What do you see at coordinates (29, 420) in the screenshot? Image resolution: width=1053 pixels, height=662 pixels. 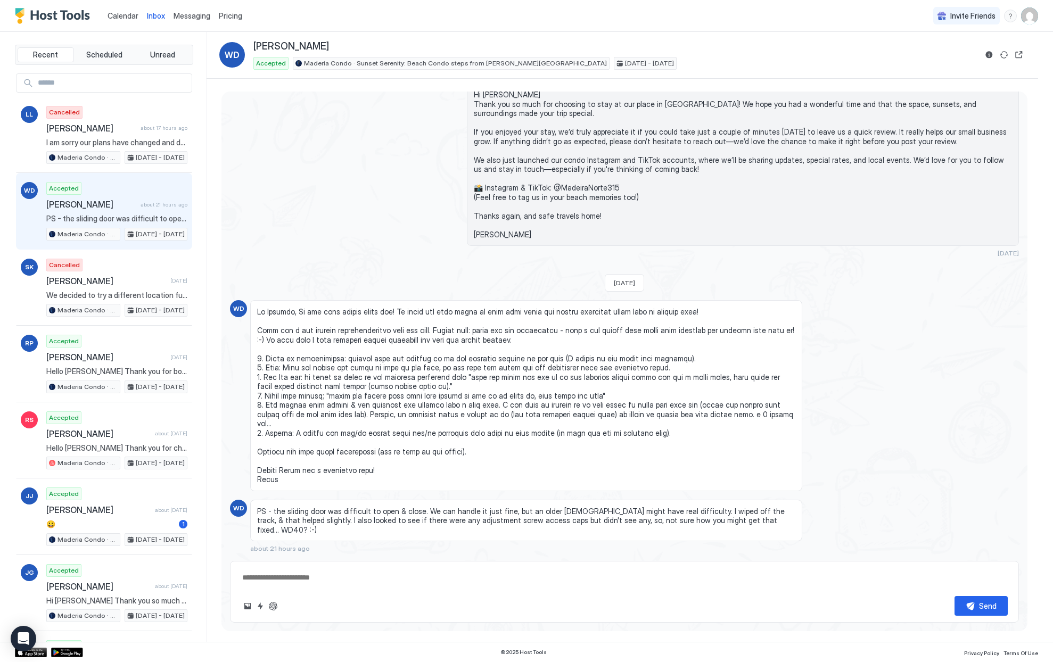 I see `span: RS` at bounding box center [29, 420].